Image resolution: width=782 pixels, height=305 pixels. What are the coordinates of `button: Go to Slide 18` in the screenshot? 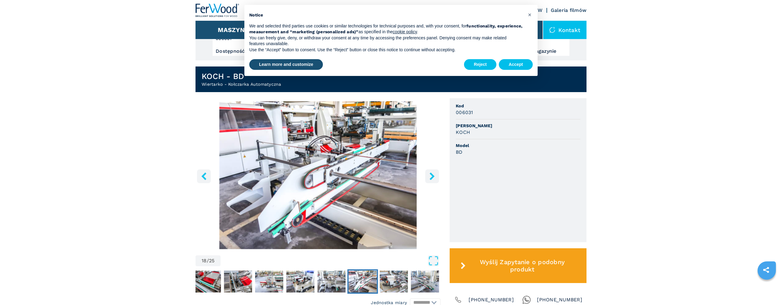 It's located at (363, 282).